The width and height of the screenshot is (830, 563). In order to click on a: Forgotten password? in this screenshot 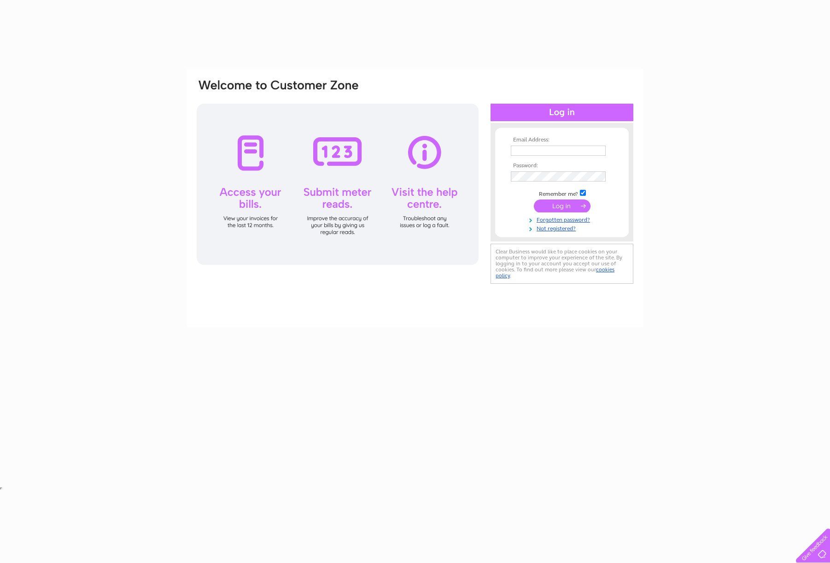, I will do `click(563, 219)`.